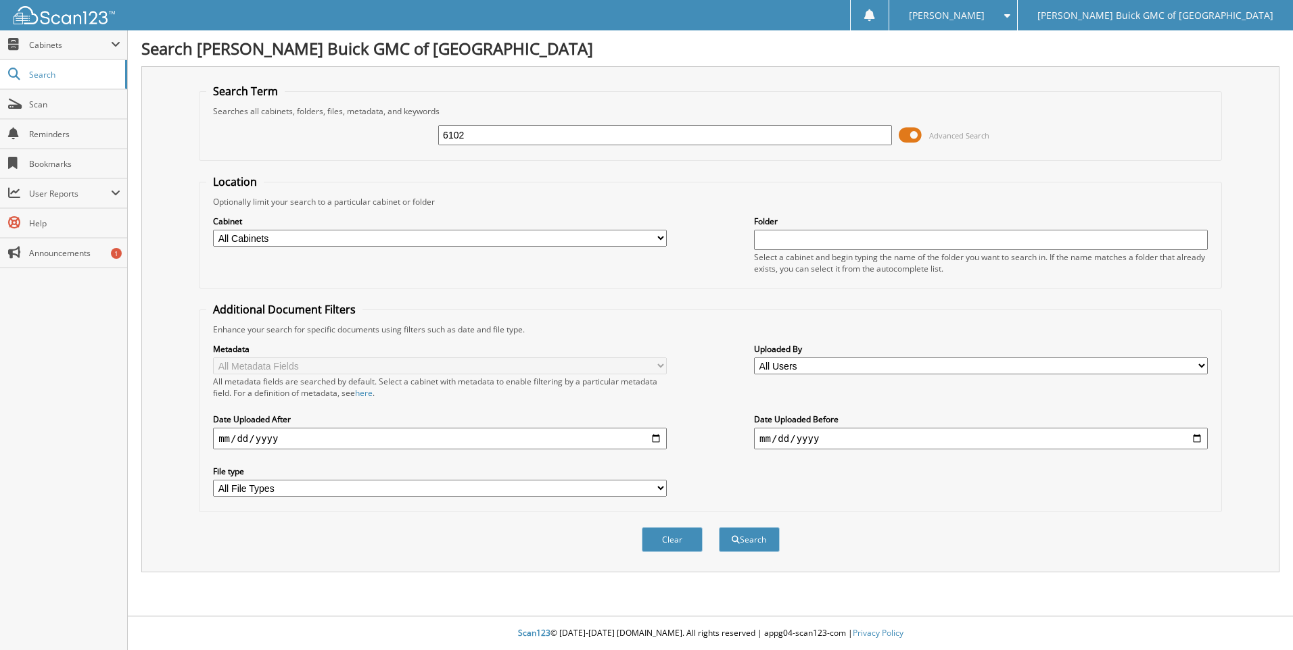 The width and height of the screenshot is (1293, 650). Describe the element at coordinates (980, 419) in the screenshot. I see `label: Date Uploaded Before` at that location.